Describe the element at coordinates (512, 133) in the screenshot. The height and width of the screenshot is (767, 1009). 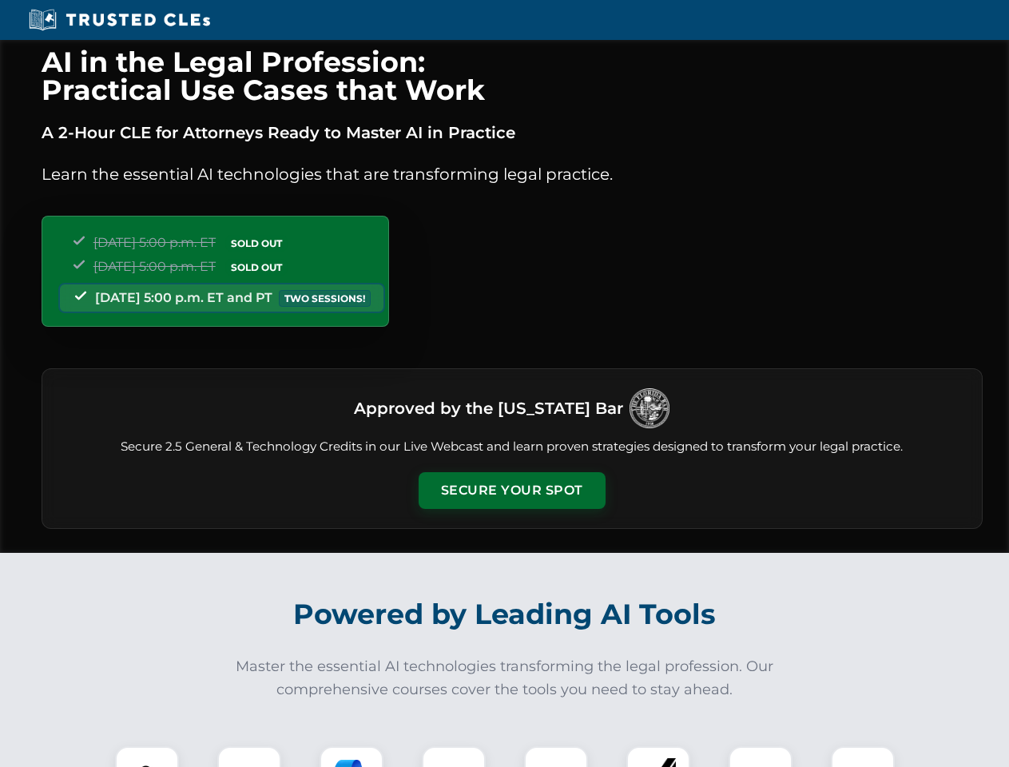
I see `p: A 2-Hour CLE for Attorneys Ready to Master AI in Practice` at that location.